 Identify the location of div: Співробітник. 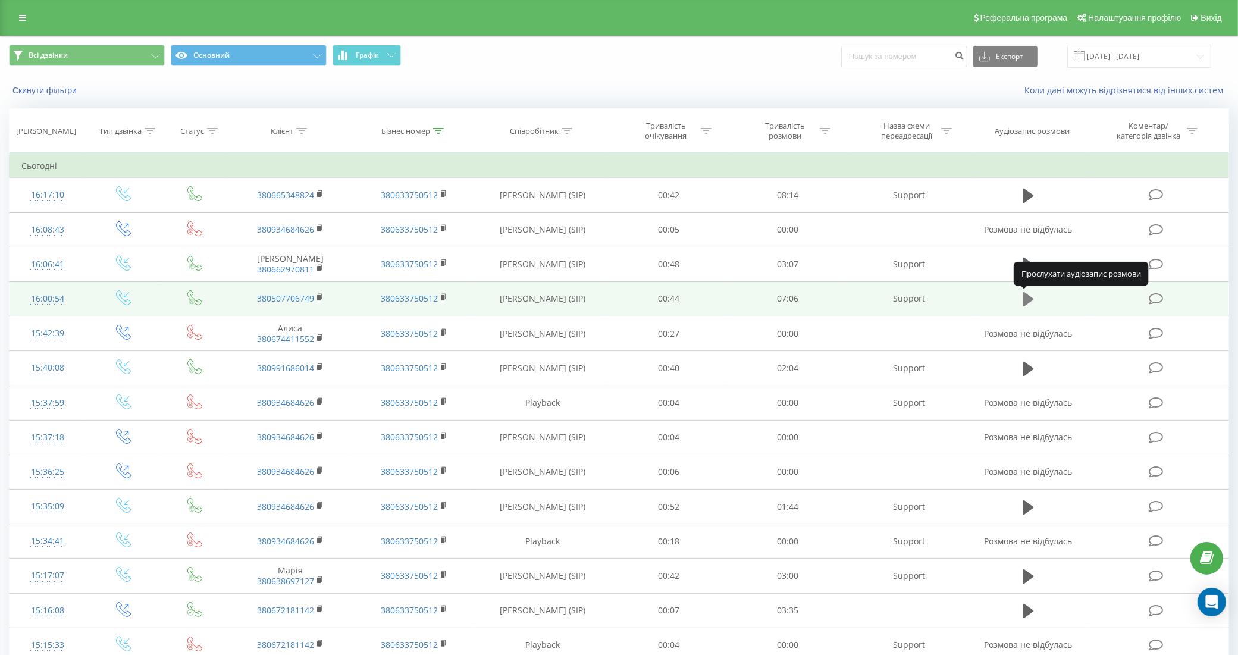
(534, 131).